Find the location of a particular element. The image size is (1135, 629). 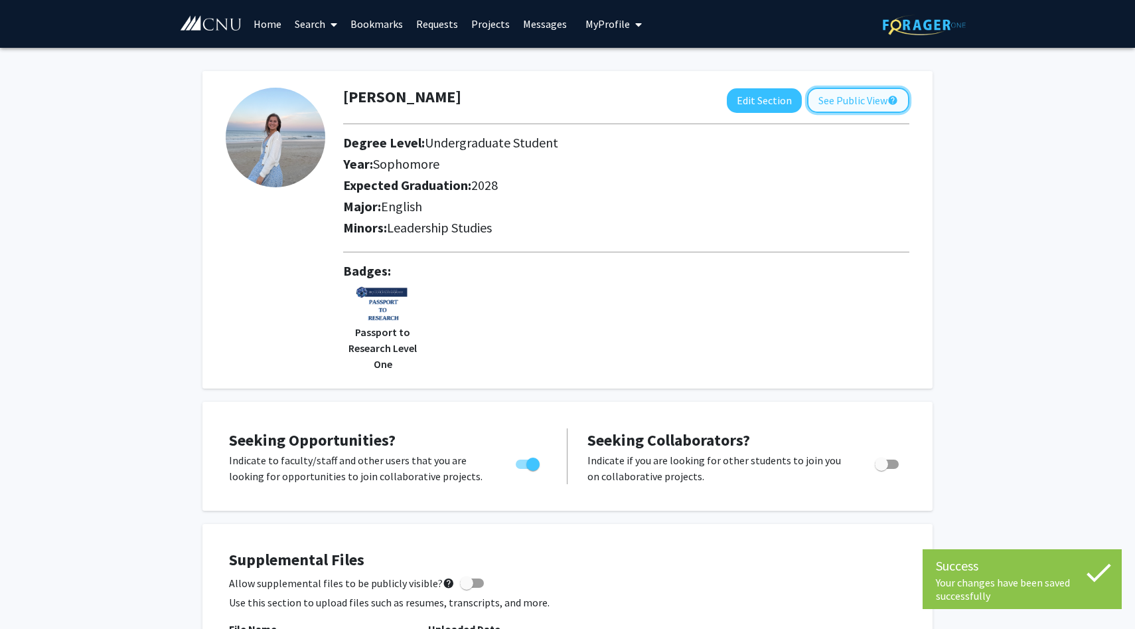

img: Christopher Newport University Logo is located at coordinates (210, 23).